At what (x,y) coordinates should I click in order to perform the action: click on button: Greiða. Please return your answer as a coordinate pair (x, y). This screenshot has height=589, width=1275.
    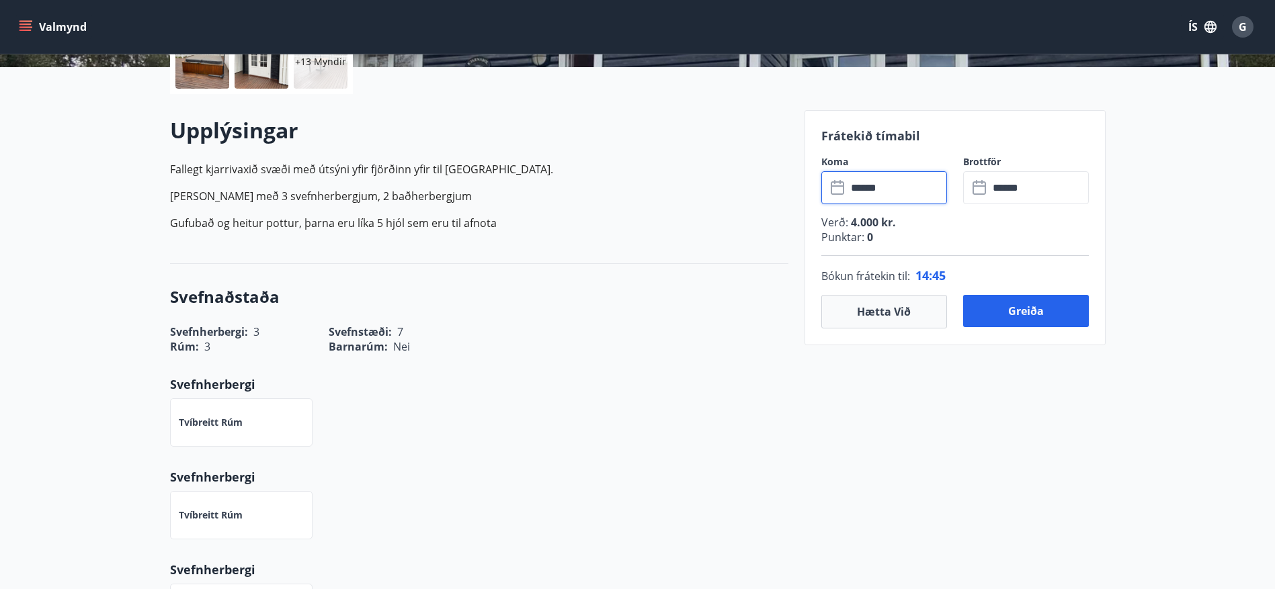
    Looking at the image, I should click on (1026, 311).